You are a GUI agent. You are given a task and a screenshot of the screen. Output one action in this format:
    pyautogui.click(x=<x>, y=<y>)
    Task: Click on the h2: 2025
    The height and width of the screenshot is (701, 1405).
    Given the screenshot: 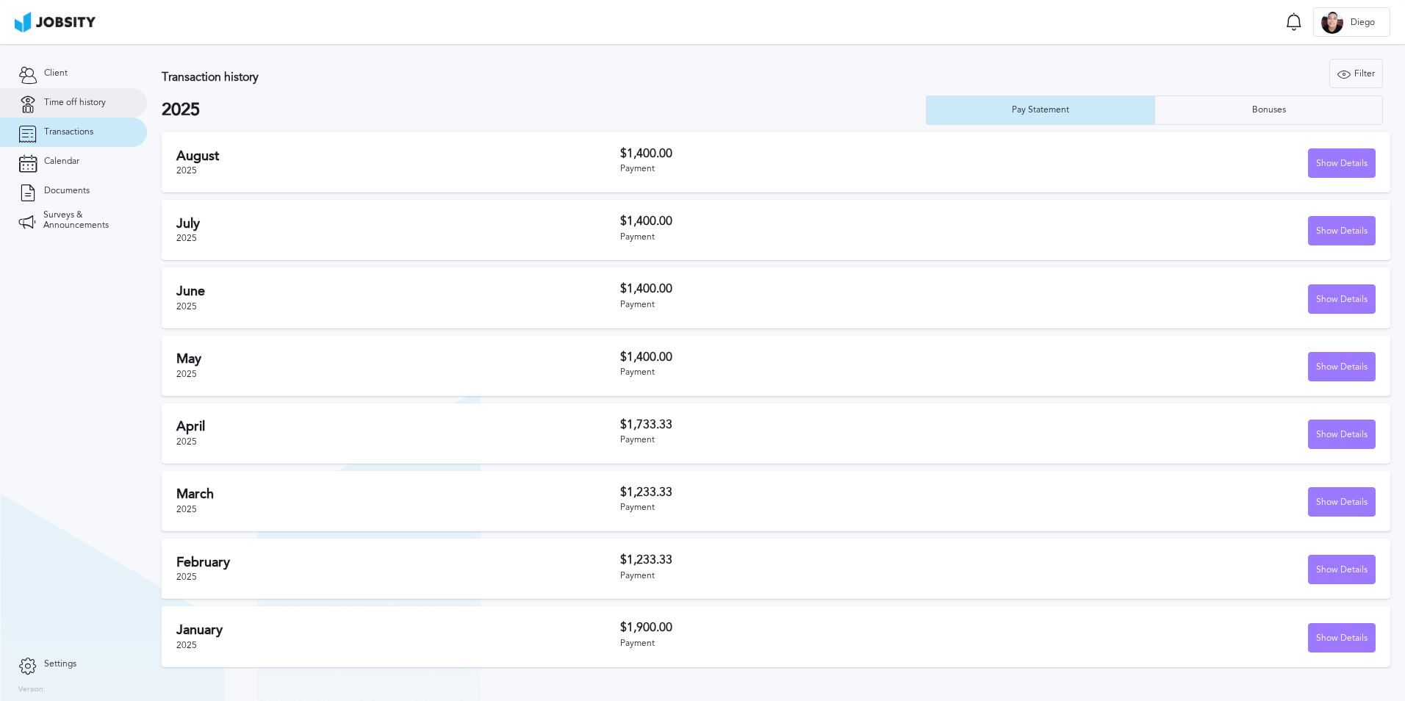 What is the action you would take?
    pyautogui.click(x=544, y=110)
    